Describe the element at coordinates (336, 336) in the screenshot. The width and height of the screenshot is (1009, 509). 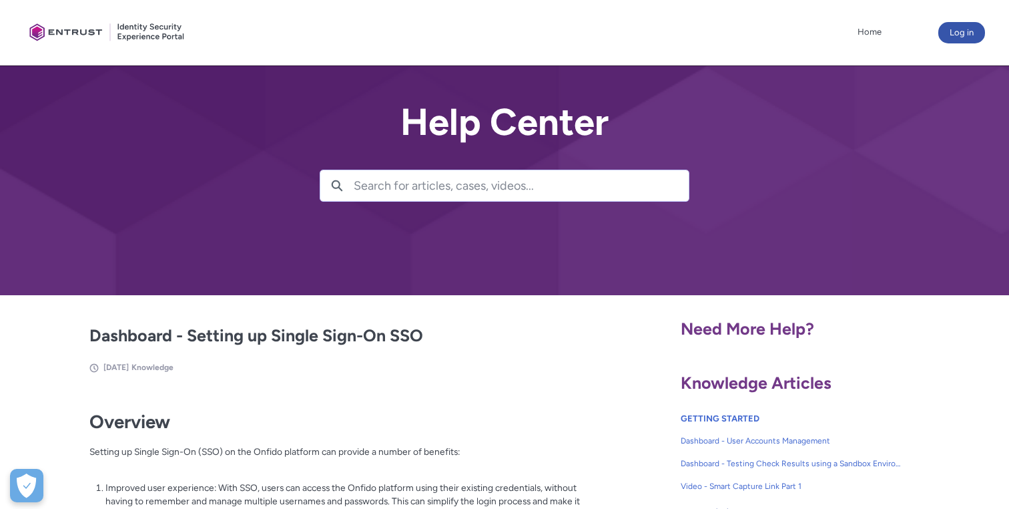
I see `h2: Dashboard - Setting up Single Sign-On SSO` at that location.